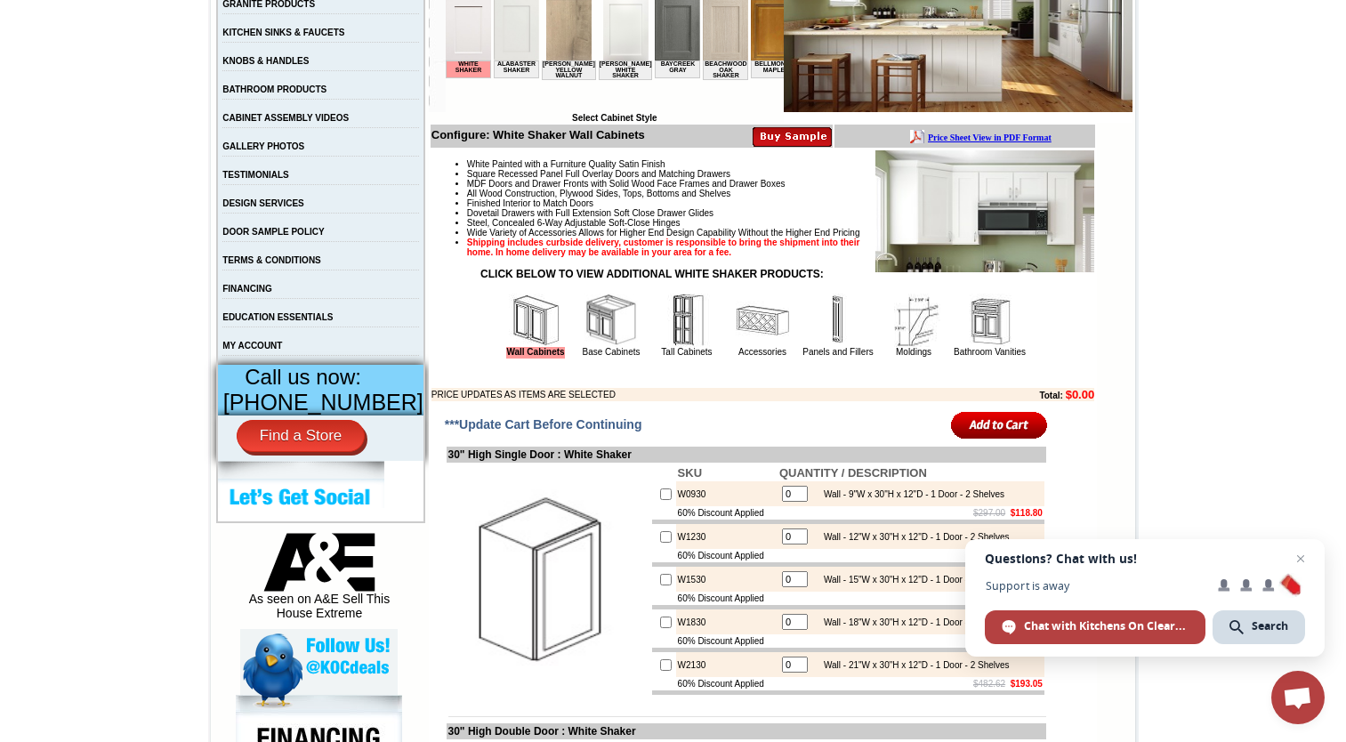  Describe the element at coordinates (611, 320) in the screenshot. I see `img: Base Cabinets` at that location.